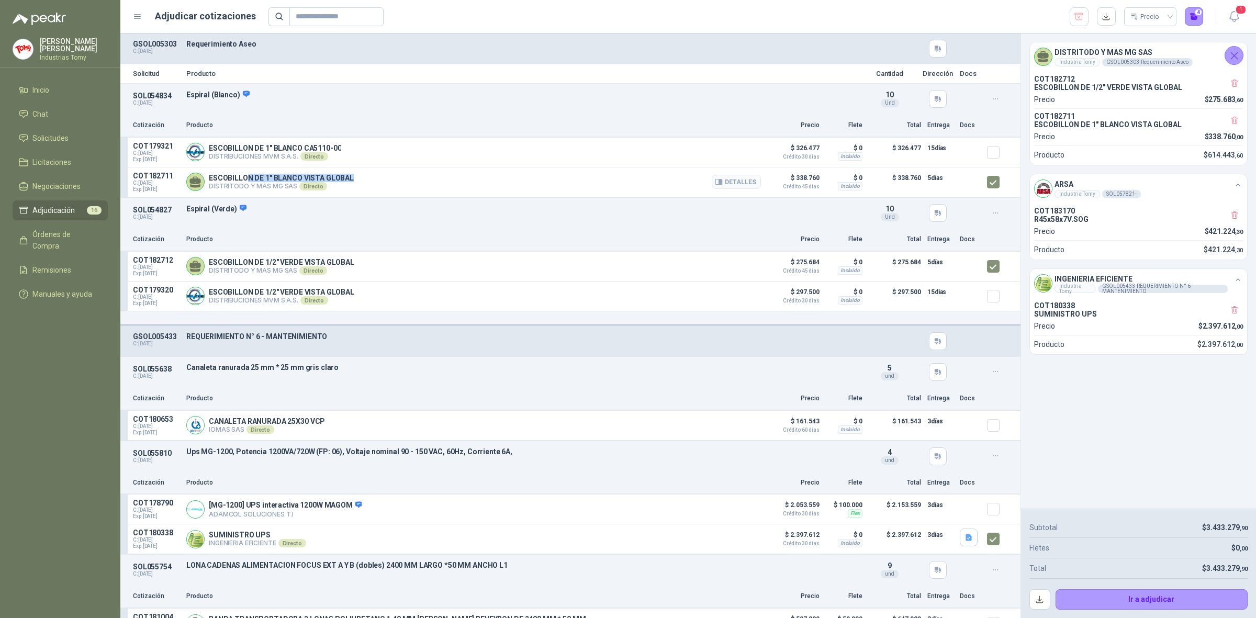  I want to click on span: 338.760, so click(1225, 137).